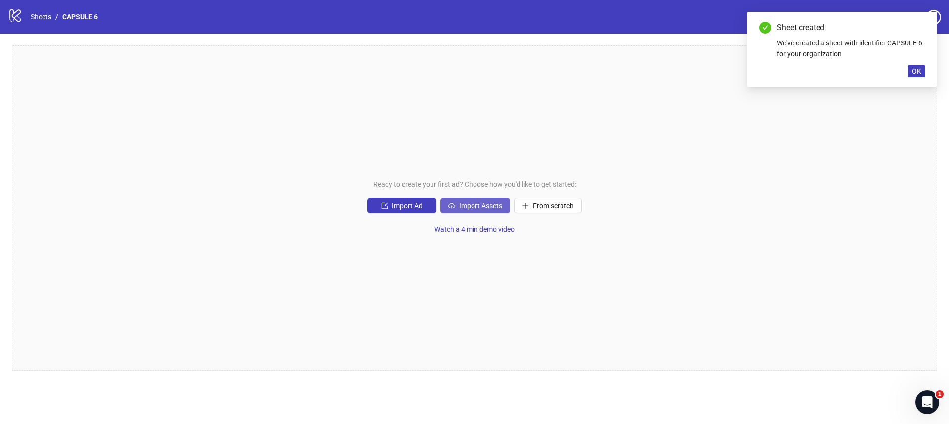 Image resolution: width=949 pixels, height=424 pixels. I want to click on button: OK, so click(917, 71).